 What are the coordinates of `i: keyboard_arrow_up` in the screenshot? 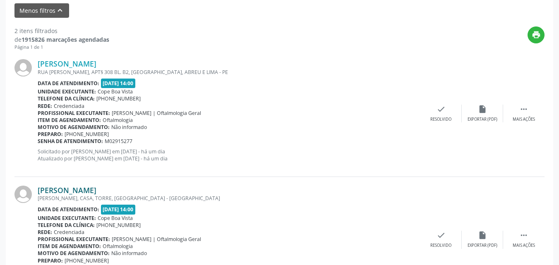 It's located at (60, 10).